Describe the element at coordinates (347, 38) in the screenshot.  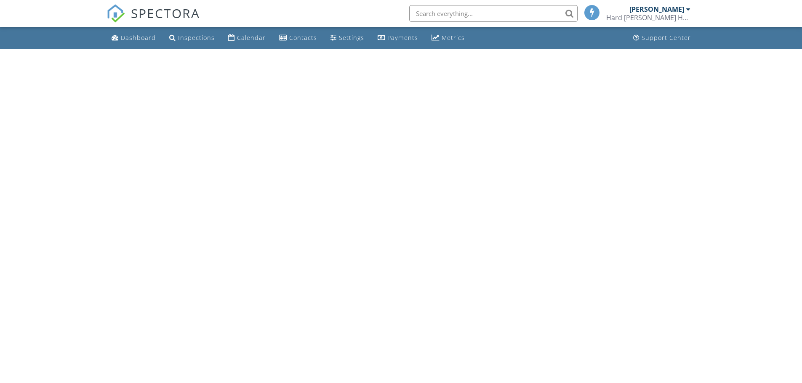
I see `a: Settings` at that location.